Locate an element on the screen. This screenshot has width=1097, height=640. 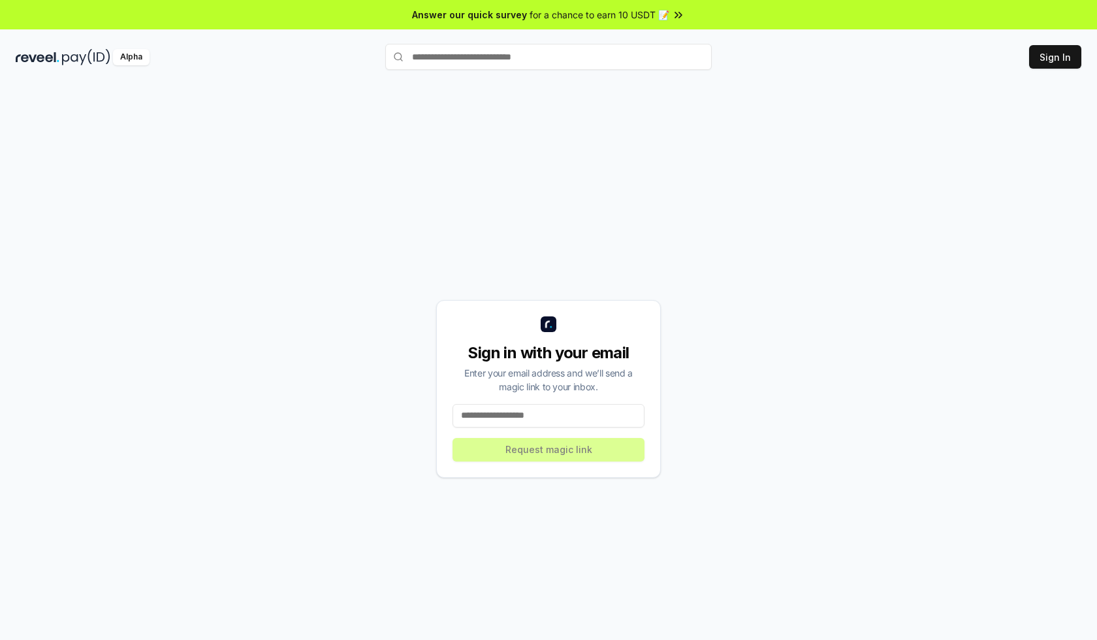
div: Alpha is located at coordinates (131, 57).